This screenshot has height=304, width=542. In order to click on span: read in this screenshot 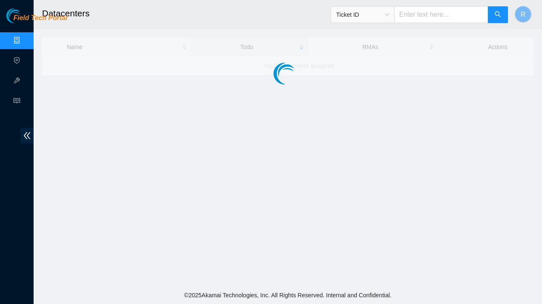, I will do `click(17, 102)`.